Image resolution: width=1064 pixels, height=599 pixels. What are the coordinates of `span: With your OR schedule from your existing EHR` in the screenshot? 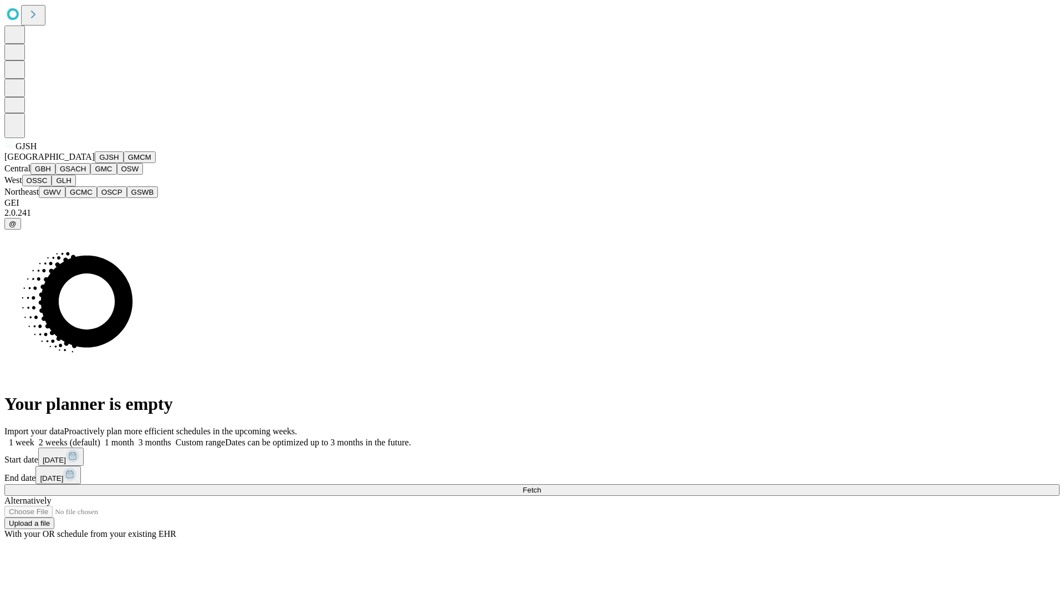 It's located at (90, 533).